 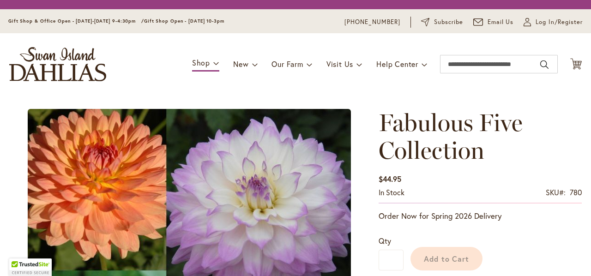 What do you see at coordinates (392, 193) in the screenshot?
I see `div: Availability` at bounding box center [392, 193].